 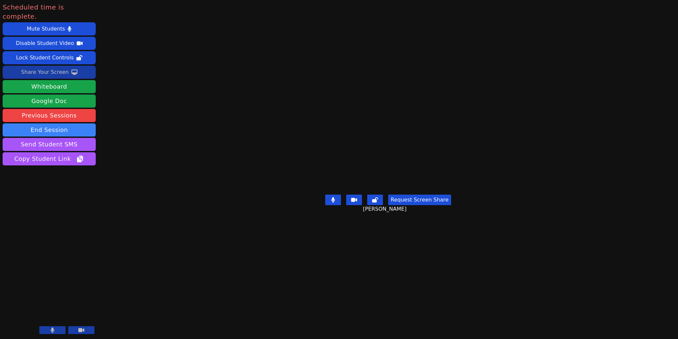 I want to click on button: Lock Student Controls, so click(x=49, y=58).